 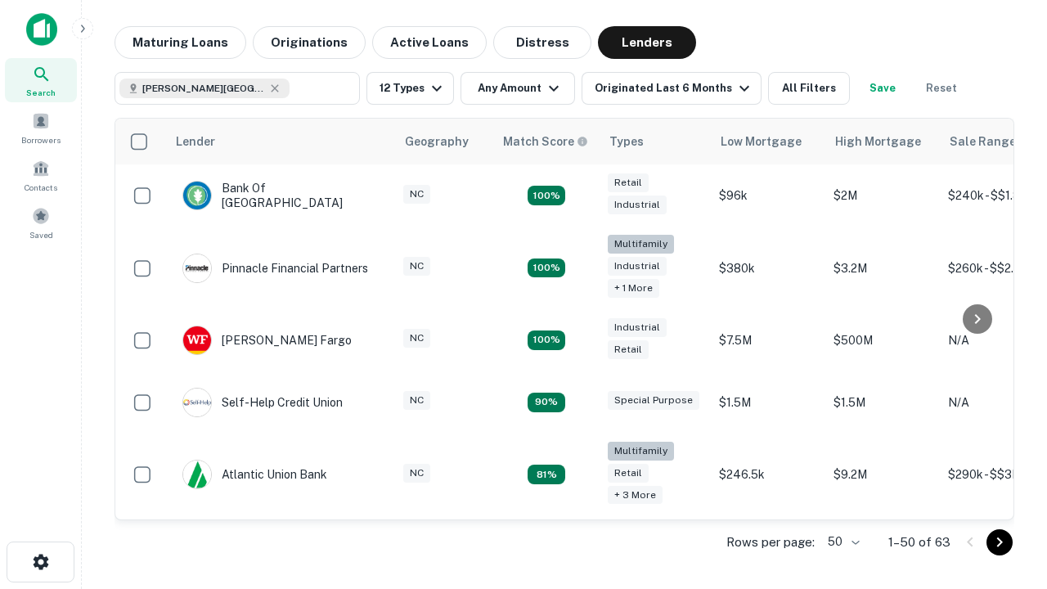 What do you see at coordinates (41, 175) in the screenshot?
I see `div: Contacts` at bounding box center [41, 175].